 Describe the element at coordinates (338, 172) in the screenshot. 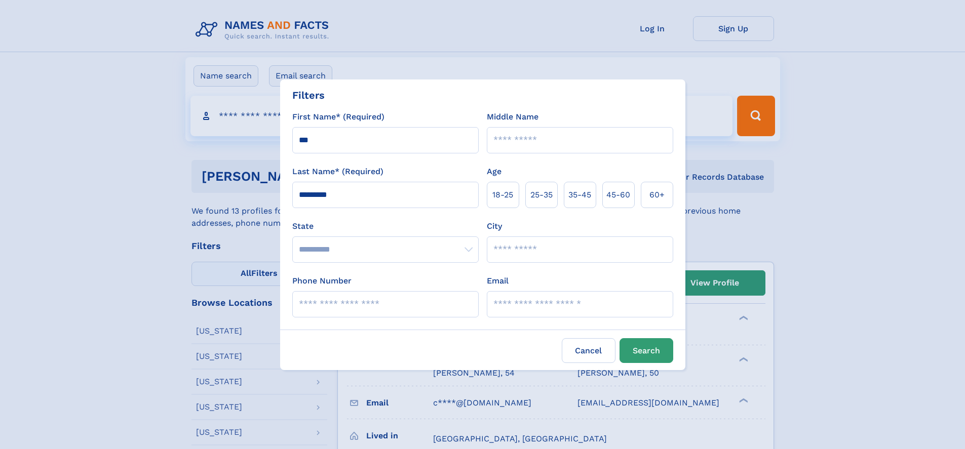

I see `label: Last Name* (Required)` at that location.